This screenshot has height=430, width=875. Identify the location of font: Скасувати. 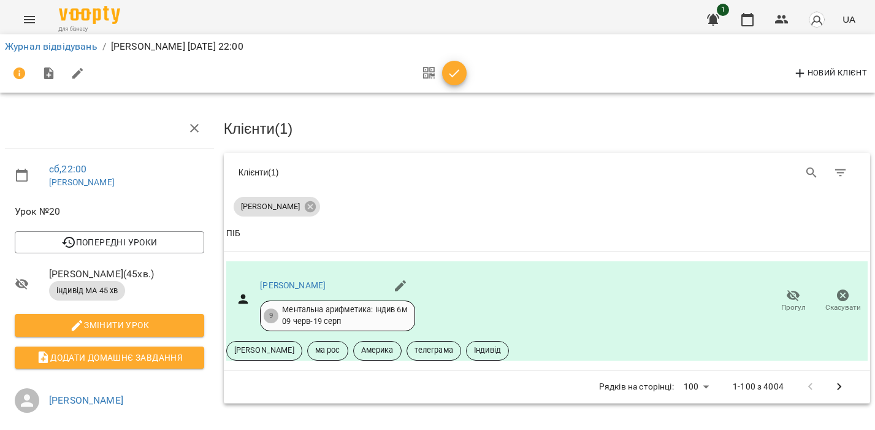
(843, 307).